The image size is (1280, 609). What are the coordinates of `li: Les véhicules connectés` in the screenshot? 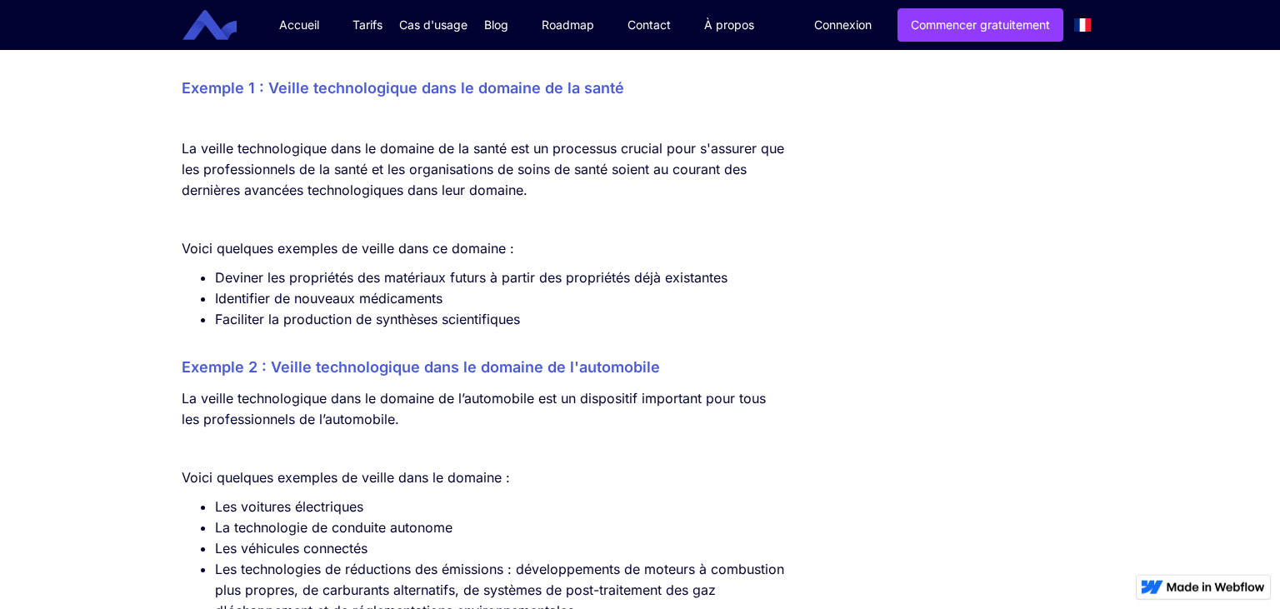 It's located at (501, 548).